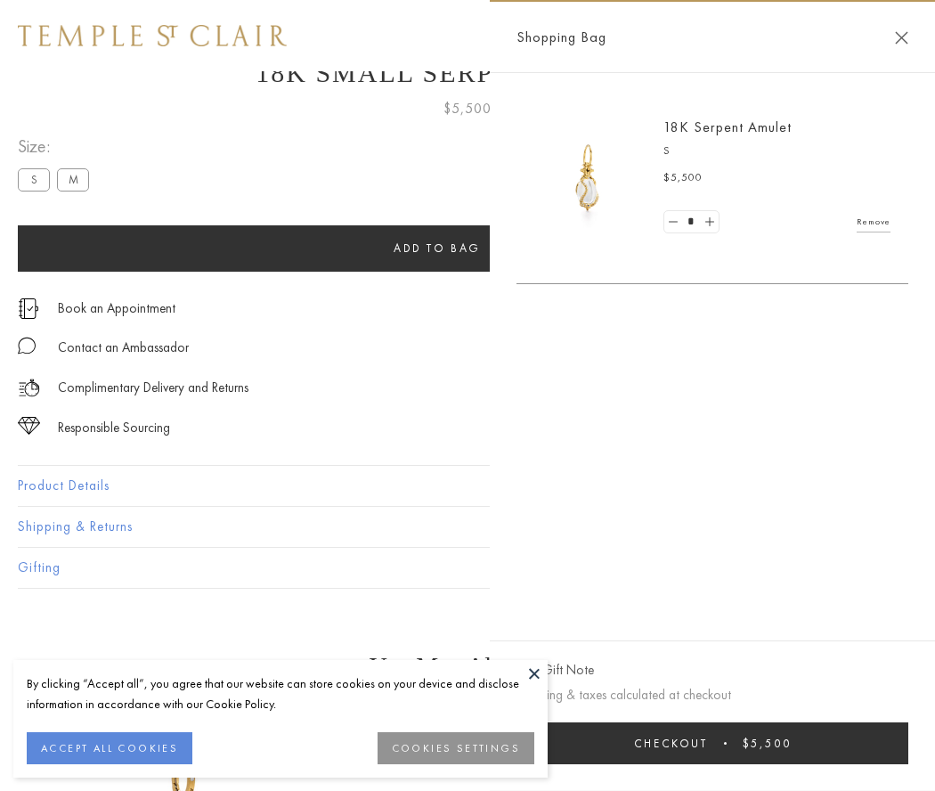 This screenshot has height=791, width=935. I want to click on img: P51836-E11SERPPV, so click(588, 178).